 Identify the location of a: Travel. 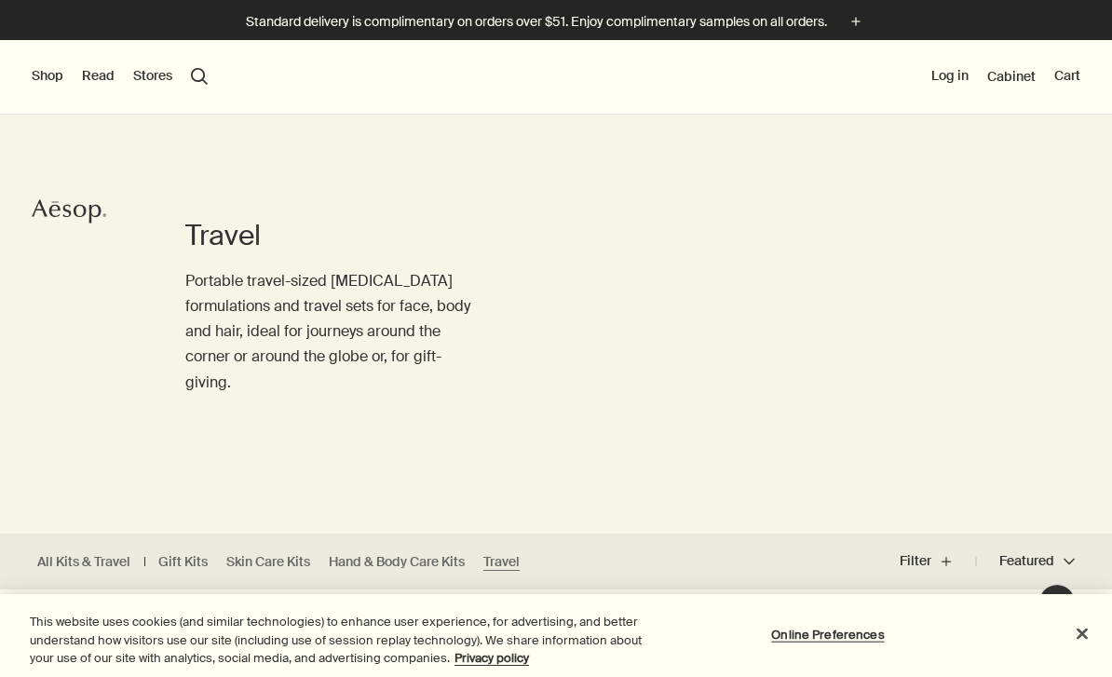
(501, 561).